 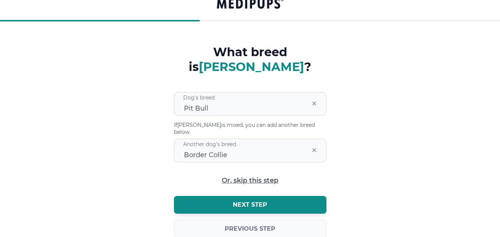 I want to click on span: Next step, so click(x=250, y=205).